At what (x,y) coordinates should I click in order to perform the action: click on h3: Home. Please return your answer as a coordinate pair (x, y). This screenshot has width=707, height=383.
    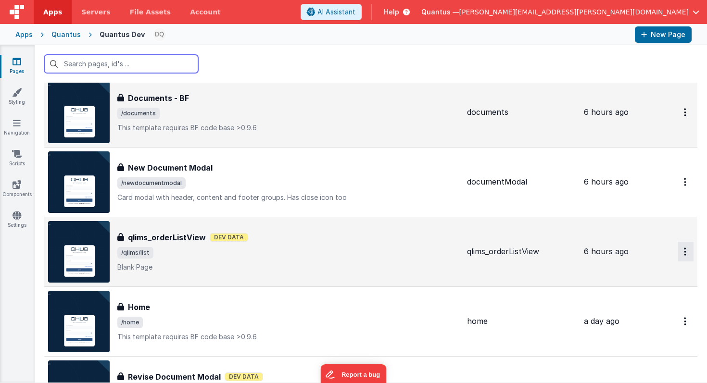
    Looking at the image, I should click on (139, 307).